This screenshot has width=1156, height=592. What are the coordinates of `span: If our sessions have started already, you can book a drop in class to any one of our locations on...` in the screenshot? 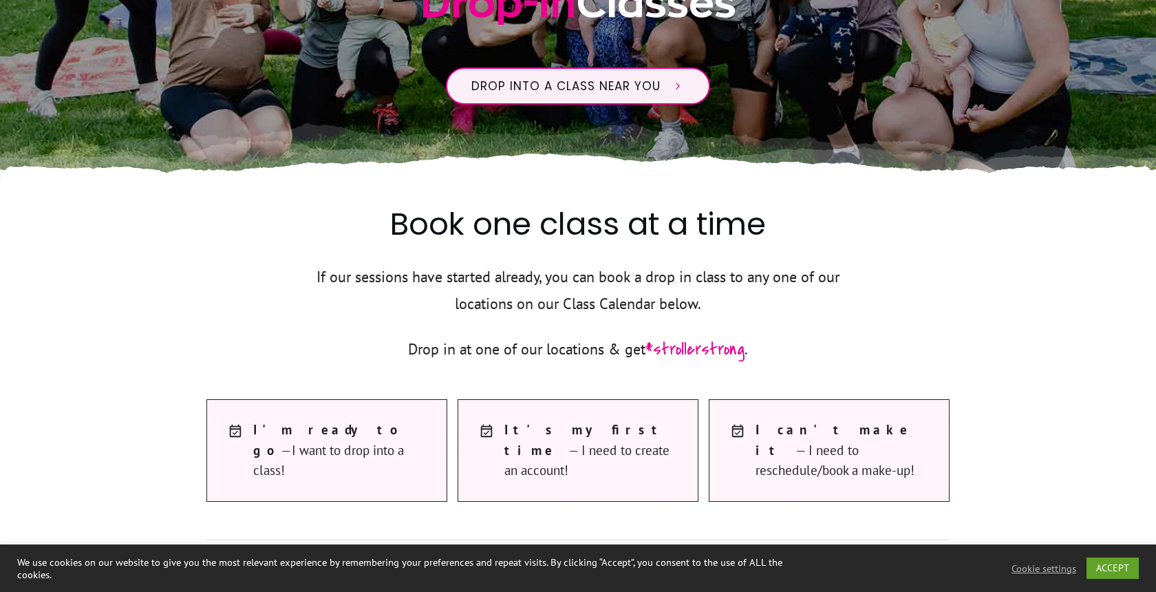 It's located at (578, 290).